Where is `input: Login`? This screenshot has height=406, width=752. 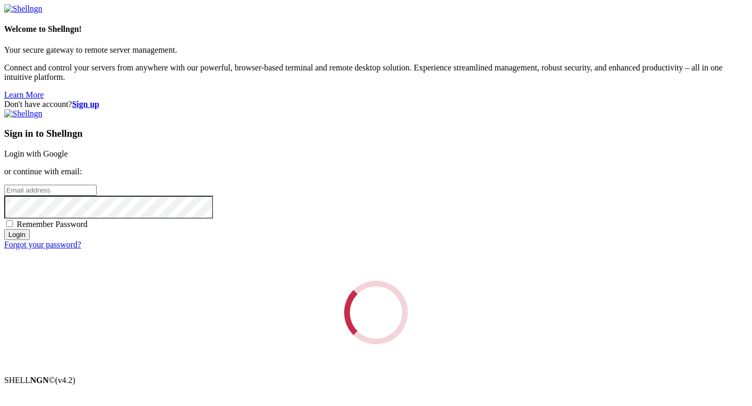
input: Login is located at coordinates (17, 234).